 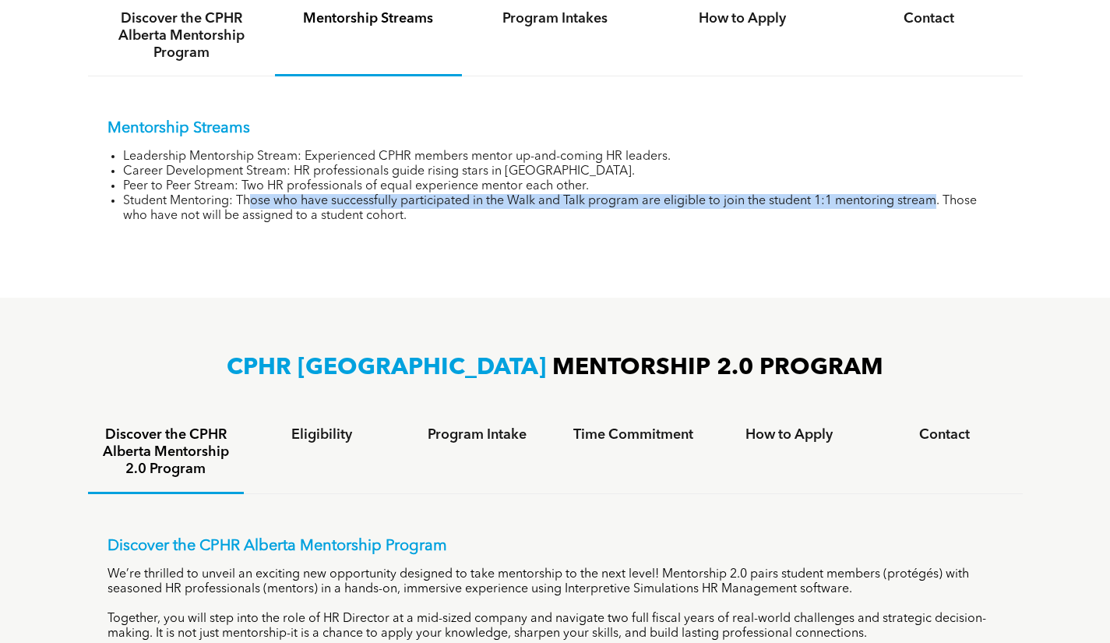 I want to click on span: MENTORSHIP 2.0 PROGRAM, so click(x=718, y=368).